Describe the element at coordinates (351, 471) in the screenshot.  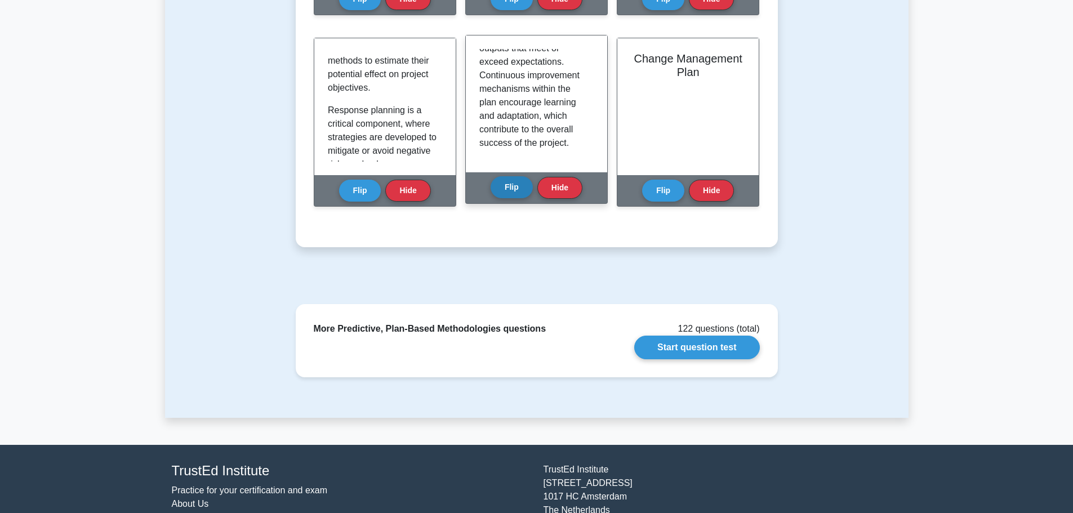
I see `h4: TrustEd Institute` at that location.